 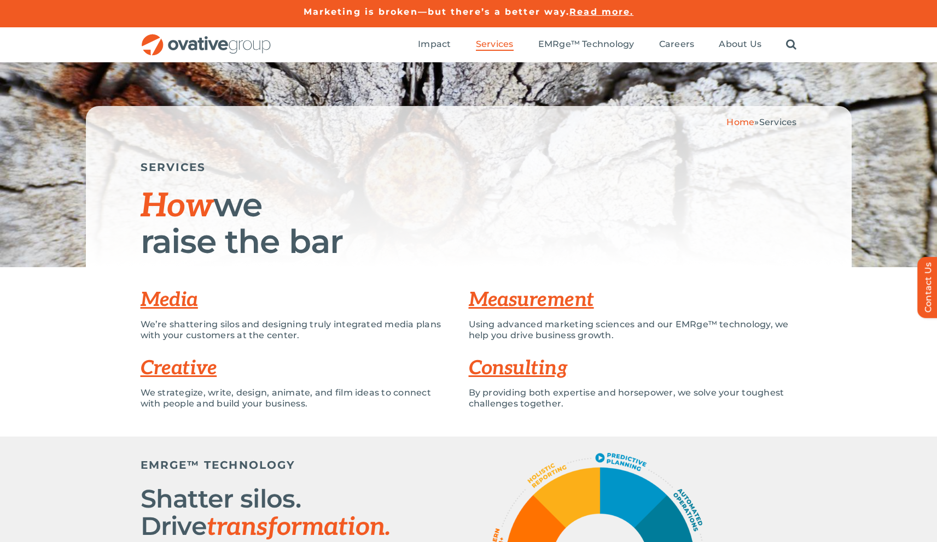 What do you see at coordinates (531, 300) in the screenshot?
I see `a: Measurement` at bounding box center [531, 300].